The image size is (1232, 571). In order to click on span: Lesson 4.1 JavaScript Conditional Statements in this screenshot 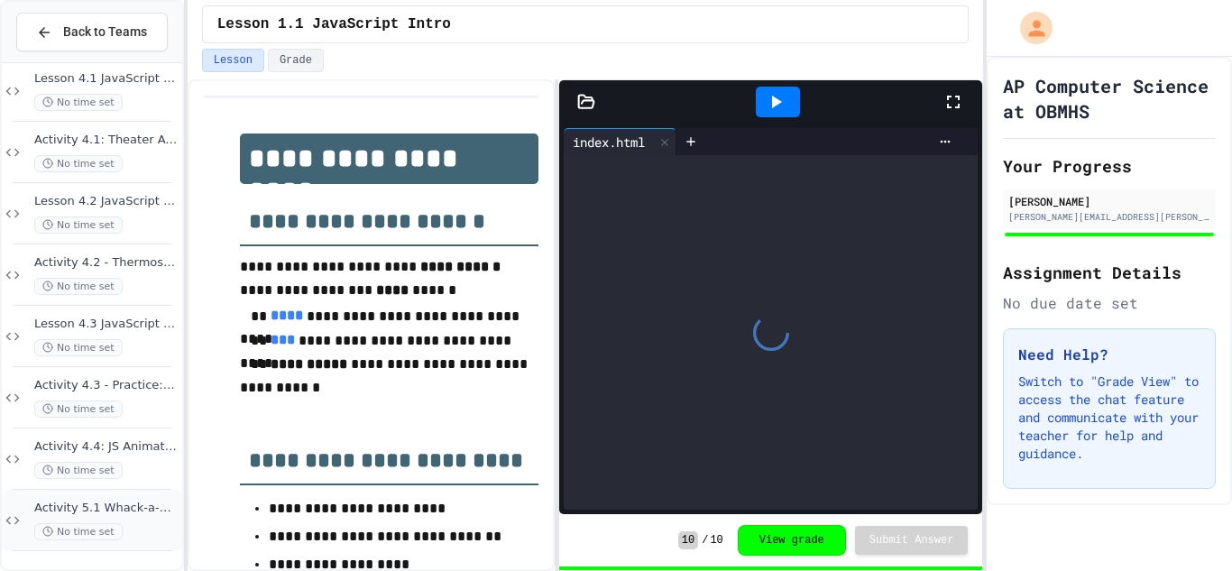, I will do `click(106, 78)`.